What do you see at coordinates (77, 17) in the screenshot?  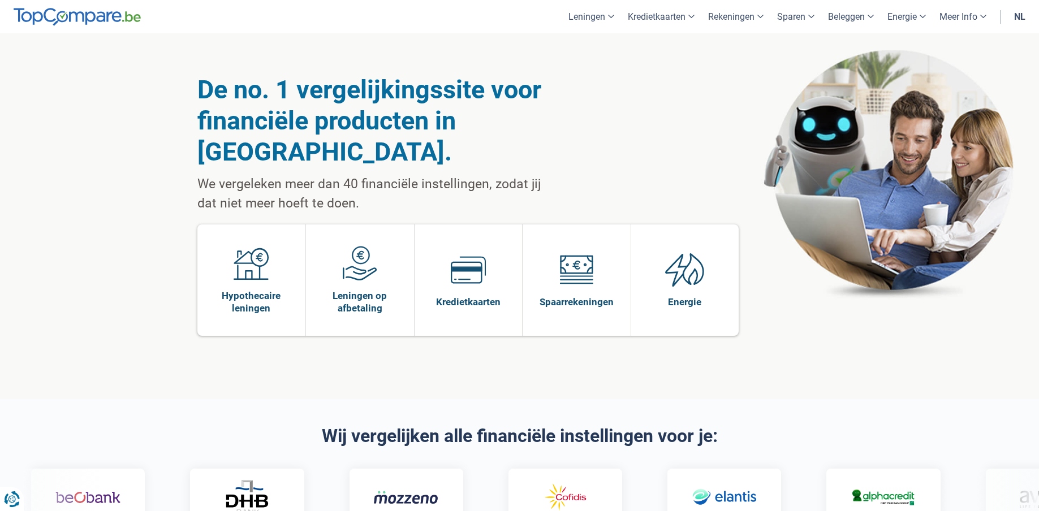 I see `img: TopCompare` at bounding box center [77, 17].